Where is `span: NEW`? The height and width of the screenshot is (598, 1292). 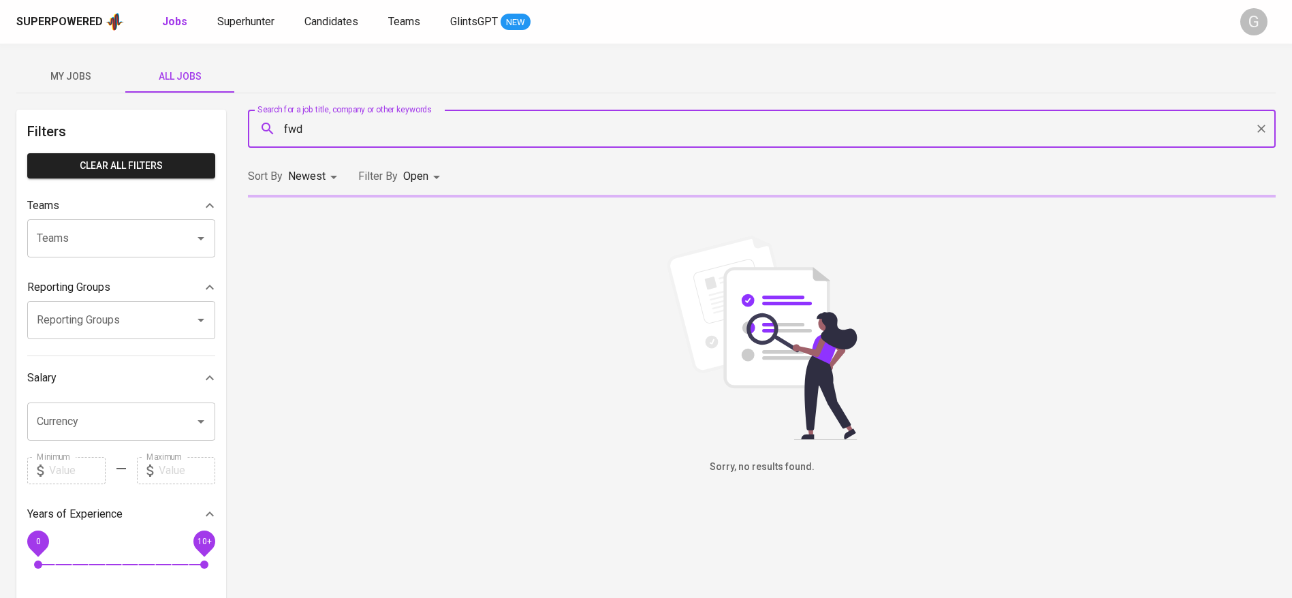 span: NEW is located at coordinates (516, 22).